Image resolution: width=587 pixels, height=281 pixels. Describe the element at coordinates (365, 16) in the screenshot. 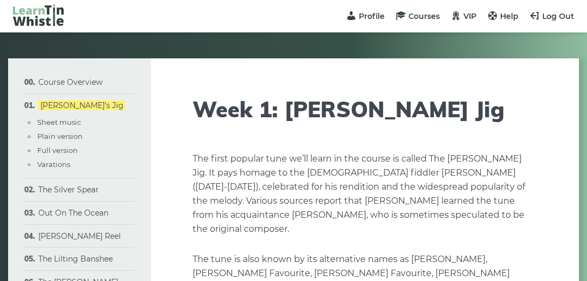

I see `a: Profile` at that location.